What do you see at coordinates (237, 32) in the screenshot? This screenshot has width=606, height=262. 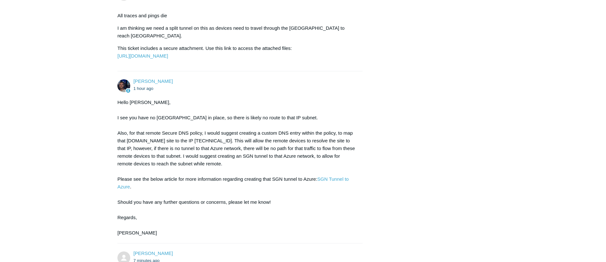 I see `p: I am thinking we need a split tunnel on this as devices need to travel through the [GEOGRAPHIC_DA...` at bounding box center [237, 32].